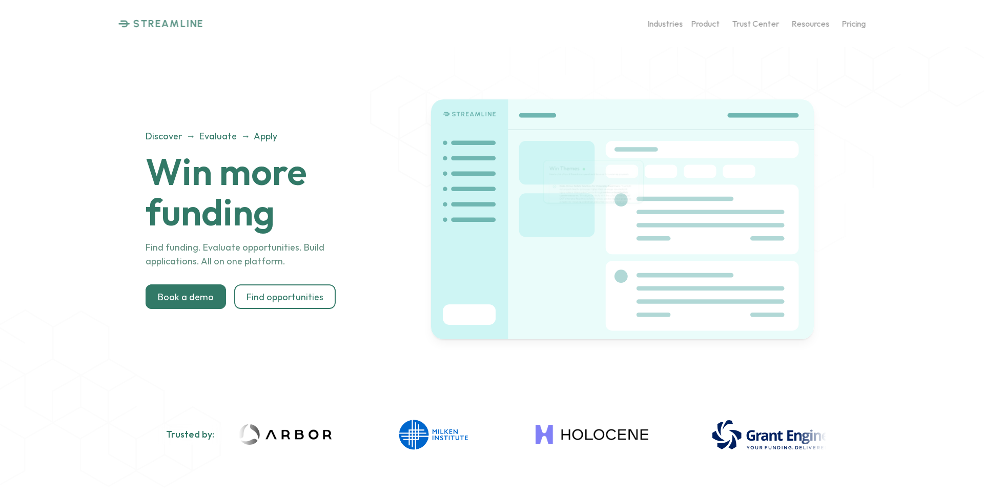 This screenshot has width=984, height=496. I want to click on a: Find opportunities, so click(285, 297).